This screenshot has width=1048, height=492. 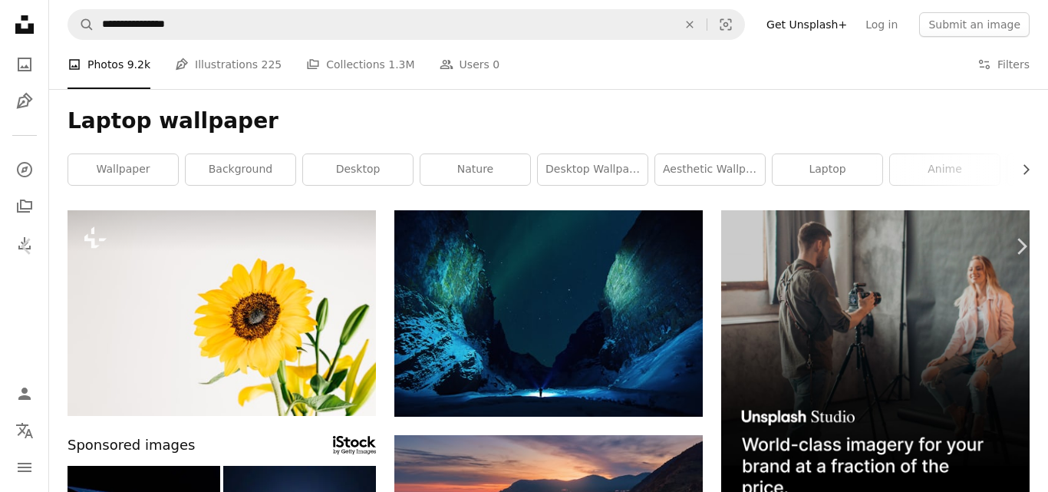 What do you see at coordinates (272, 64) in the screenshot?
I see `span: 225` at bounding box center [272, 64].